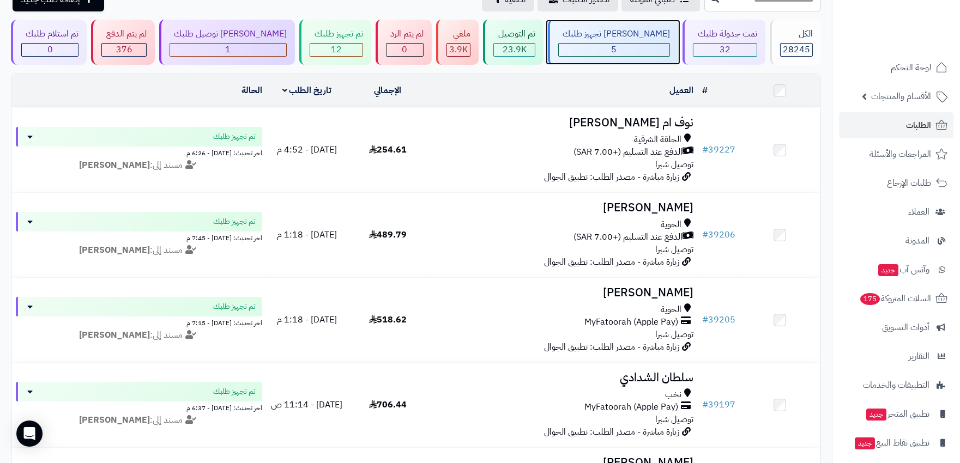 This screenshot has width=960, height=463. What do you see at coordinates (903, 270) in the screenshot?
I see `span: وآتس آب` at bounding box center [903, 270].